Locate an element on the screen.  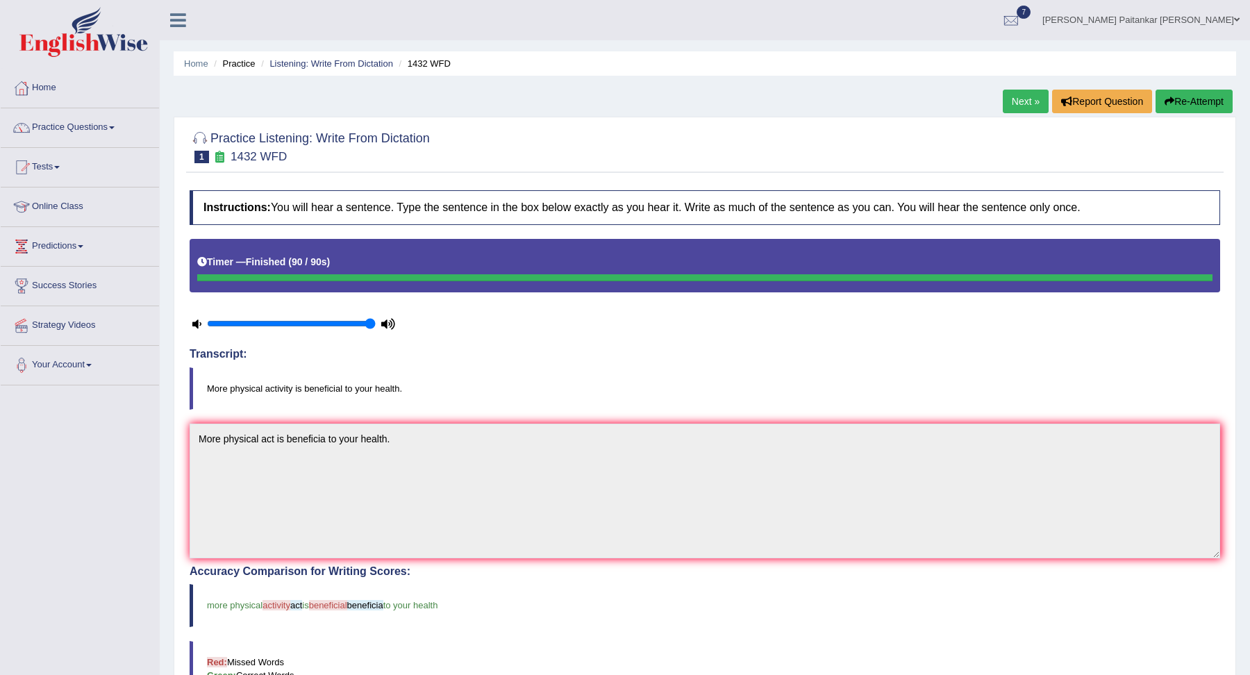
b: 90 / 90s is located at coordinates (309, 262).